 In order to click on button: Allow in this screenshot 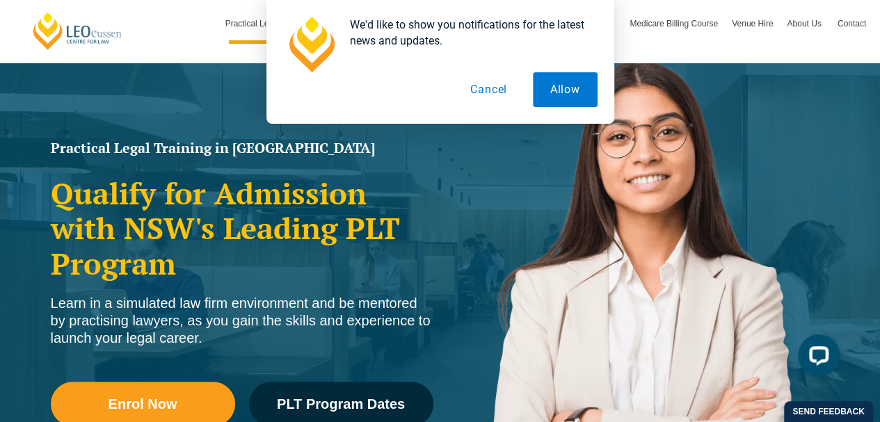, I will do `click(565, 90)`.